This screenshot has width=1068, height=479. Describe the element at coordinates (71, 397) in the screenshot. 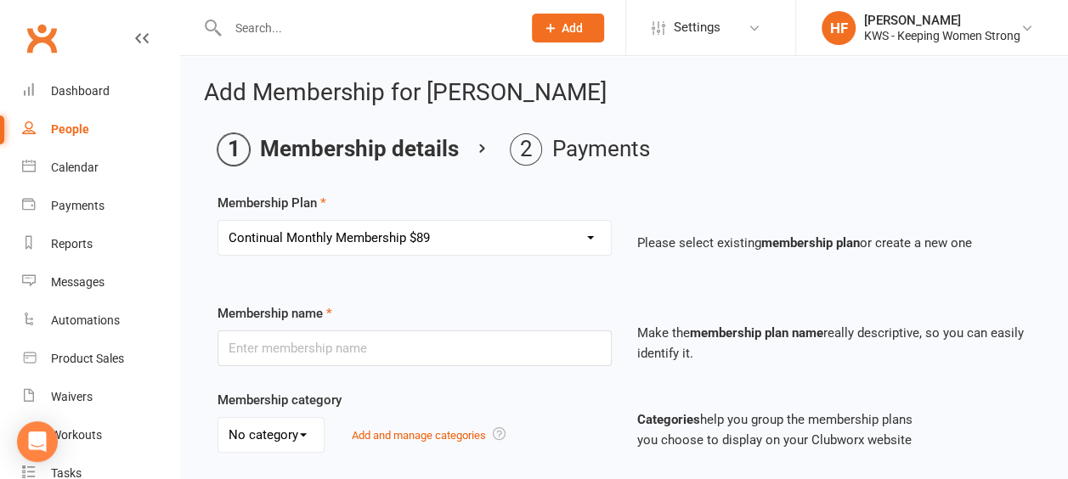

I see `div: Waivers` at that location.